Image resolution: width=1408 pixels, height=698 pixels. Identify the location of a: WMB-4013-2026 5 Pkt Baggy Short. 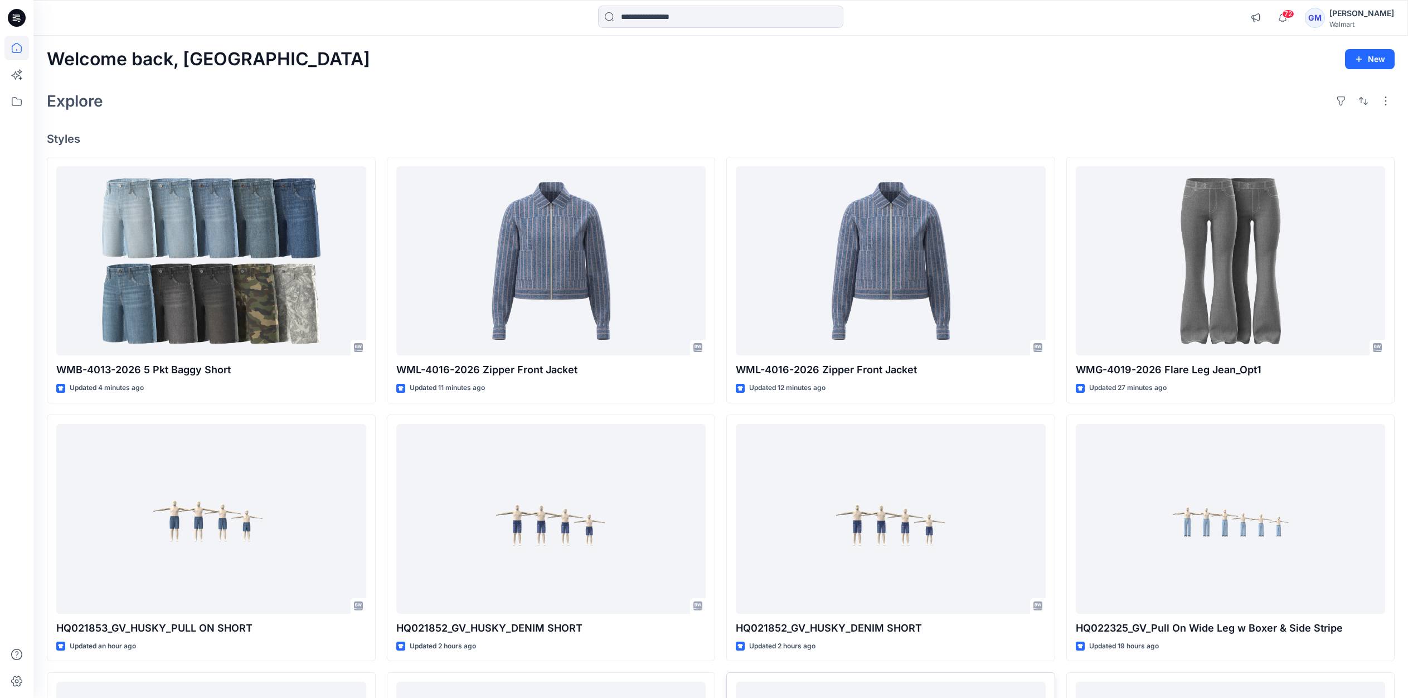
(211, 261).